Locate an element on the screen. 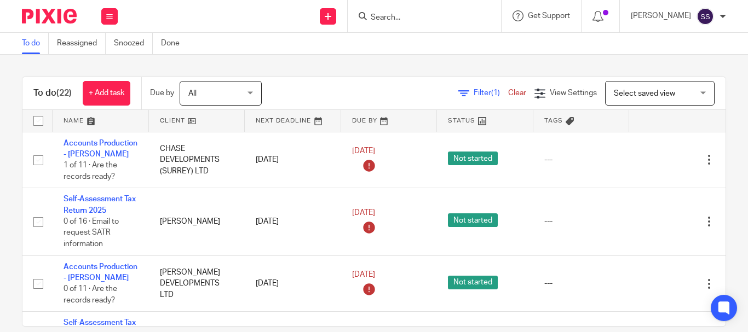 The image size is (748, 332). p: Due by is located at coordinates (162, 93).